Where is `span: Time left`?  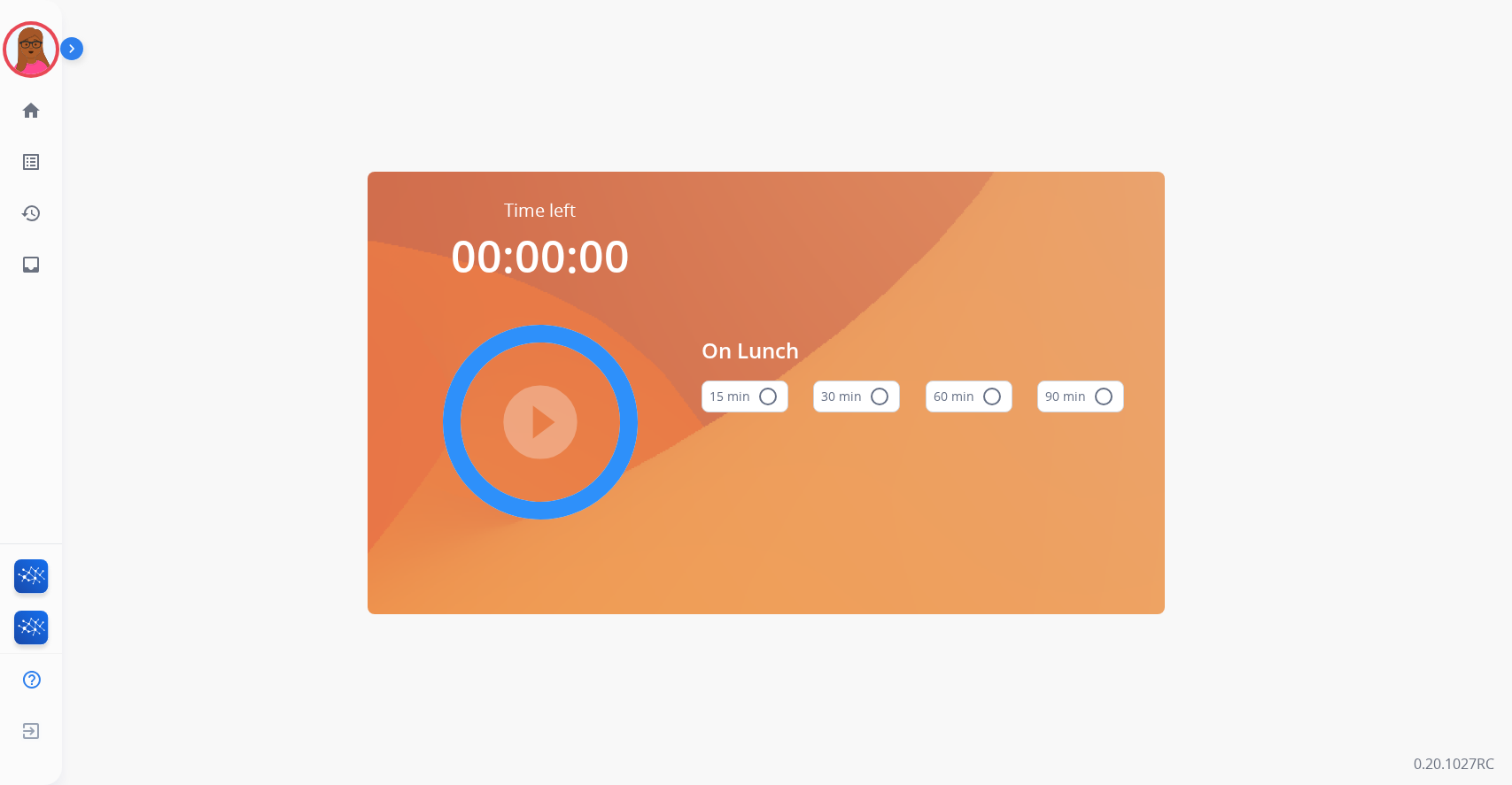
span: Time left is located at coordinates (540, 211).